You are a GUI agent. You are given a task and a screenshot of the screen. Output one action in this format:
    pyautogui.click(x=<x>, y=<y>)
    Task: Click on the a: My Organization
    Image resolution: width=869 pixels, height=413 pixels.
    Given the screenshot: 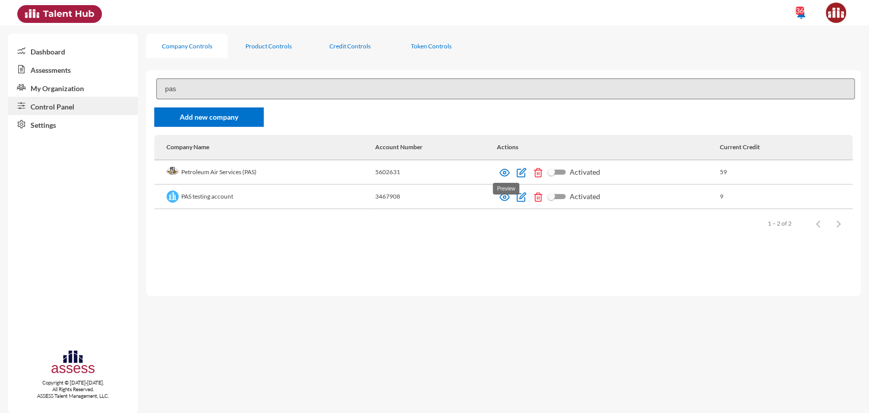 What is the action you would take?
    pyautogui.click(x=73, y=88)
    